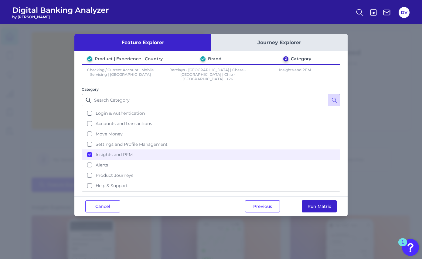 Image resolution: width=422 pixels, height=259 pixels. I want to click on button: Login & Authentication, so click(211, 113).